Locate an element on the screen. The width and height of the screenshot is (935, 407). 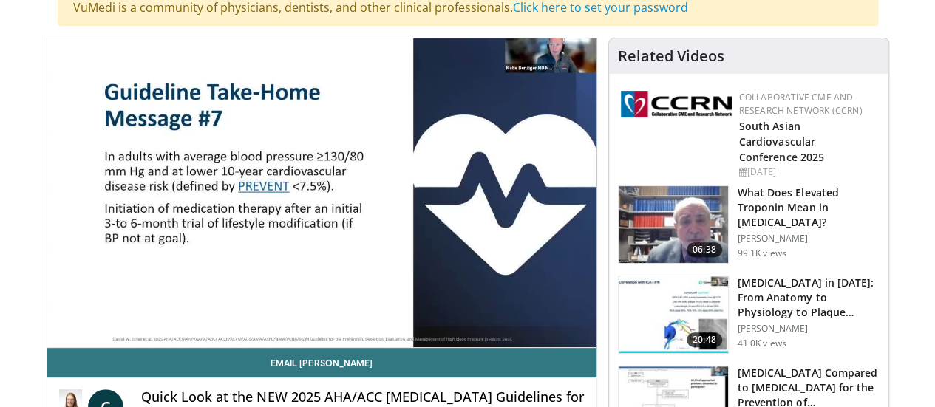
img: 823da73b-7a00-425d-bb7f-45c8b03b10c3.150x105_q85_crop-smart_upscale.jpg is located at coordinates (673, 315).